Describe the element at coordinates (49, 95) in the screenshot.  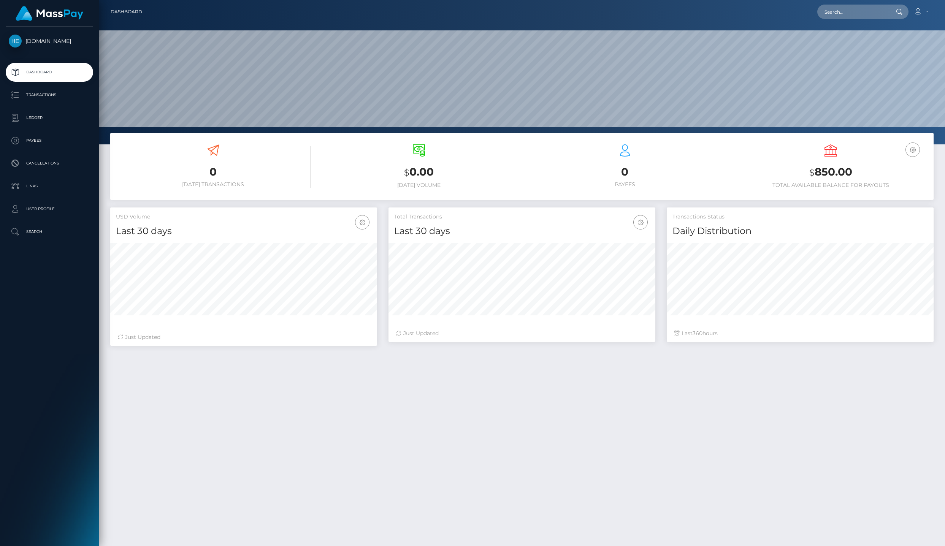
I see `a: Transactions` at that location.